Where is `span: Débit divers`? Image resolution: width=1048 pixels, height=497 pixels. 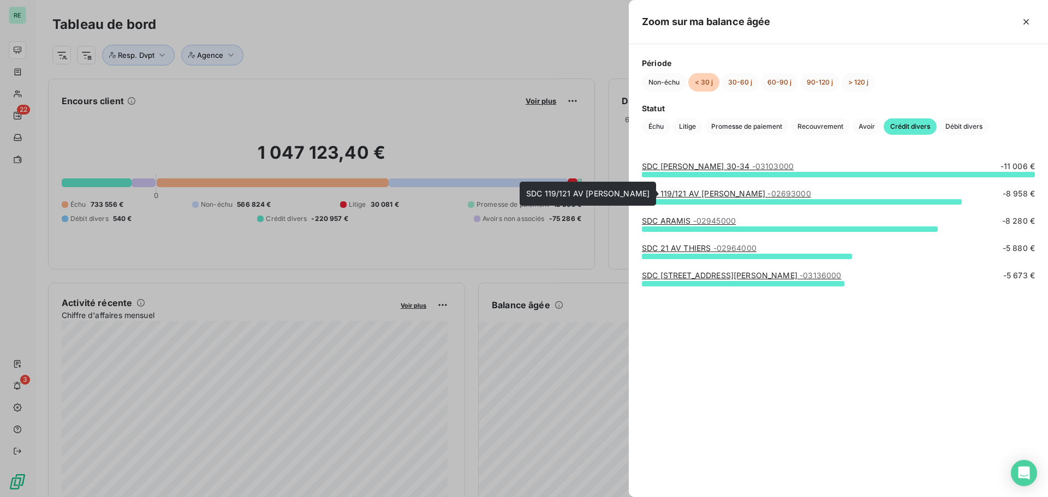 span: Débit divers is located at coordinates (964, 127).